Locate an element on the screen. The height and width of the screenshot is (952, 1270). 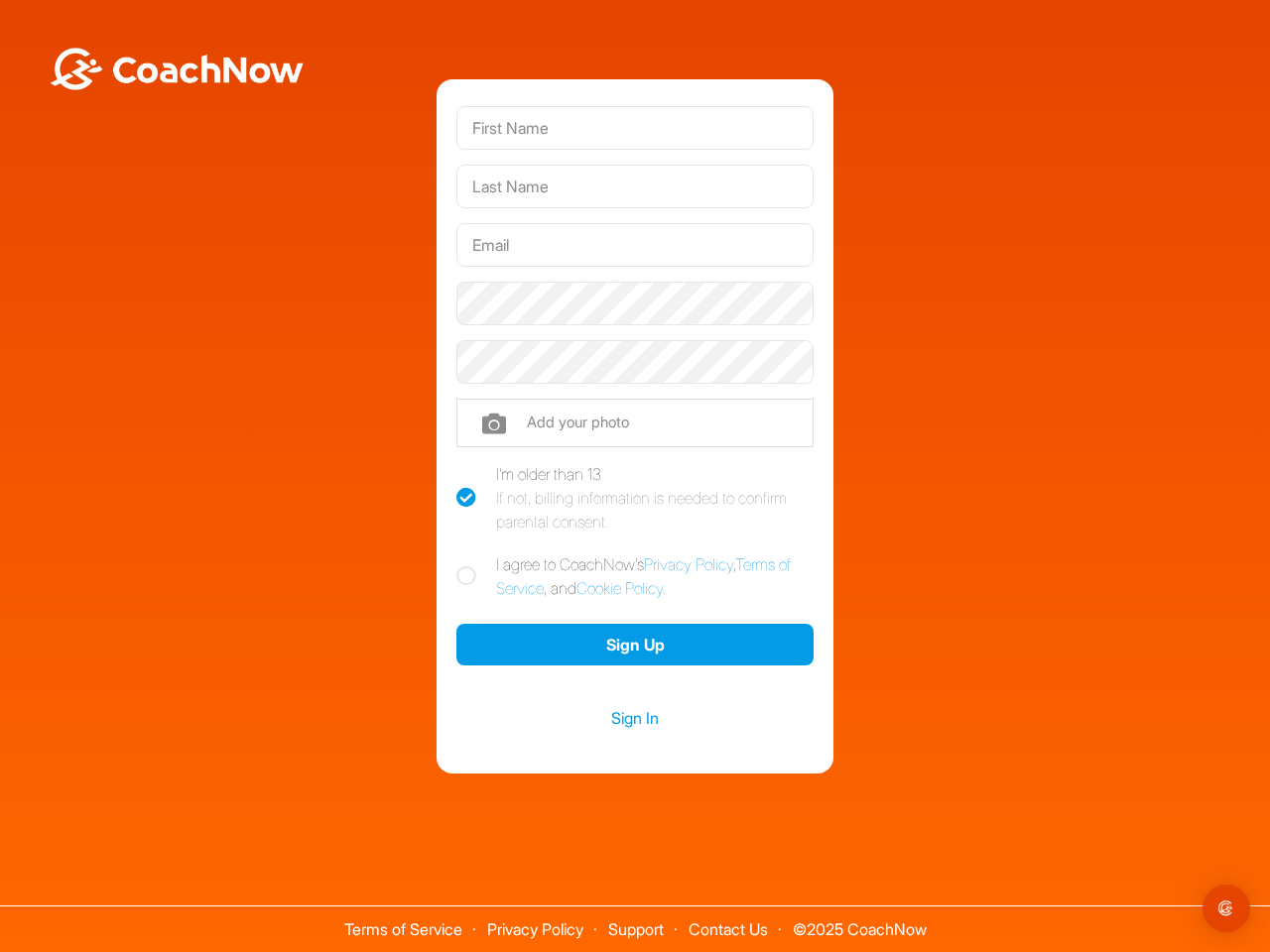
img: BwLJSsUCoWCh5upNqxVrqldRgqLPVwmV24tXu5FoVAoFEpwwqQ3VIfuoInZCoVCoTD4vwADAC3ZFMkVEQFDAAAAAElFTkSuQmCC is located at coordinates (177, 68).